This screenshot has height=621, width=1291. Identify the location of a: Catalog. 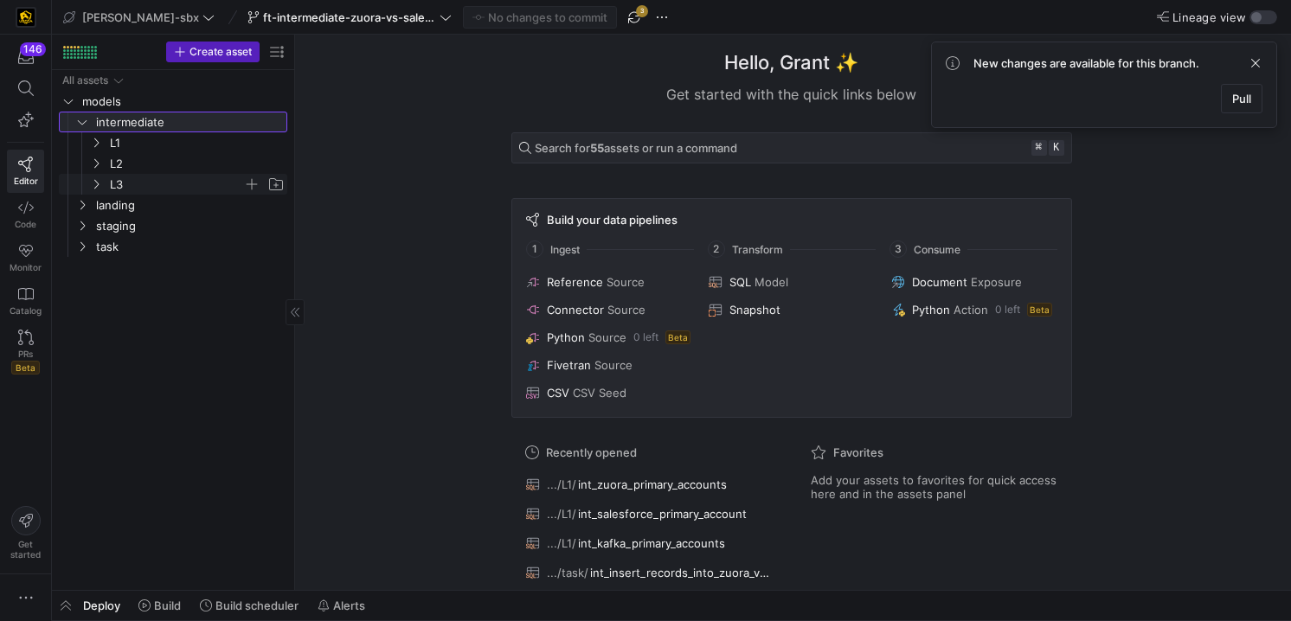
(25, 301).